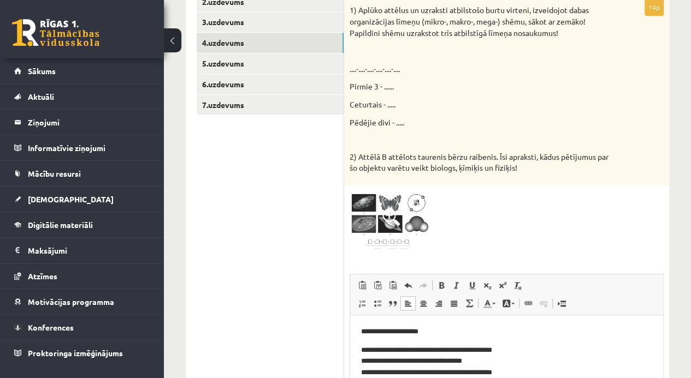 This screenshot has width=691, height=378. What do you see at coordinates (75, 353) in the screenshot?
I see `span: Proktoringa izmēģinājums` at bounding box center [75, 353].